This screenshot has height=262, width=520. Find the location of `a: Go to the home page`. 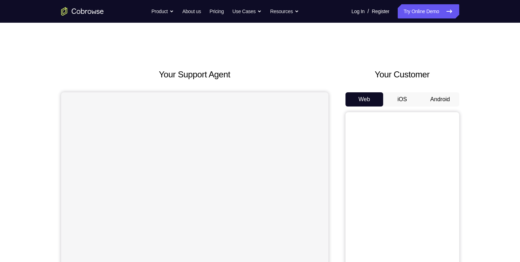

a: Go to the home page is located at coordinates (82, 11).